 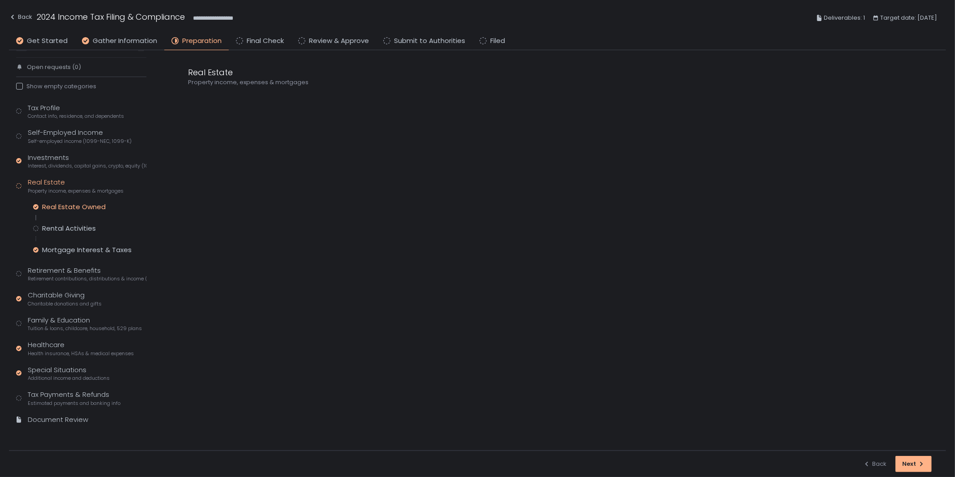 What do you see at coordinates (87, 278) in the screenshot?
I see `span: Retirement contributions, distributions & income (1099-R, 5498)` at bounding box center [87, 278].